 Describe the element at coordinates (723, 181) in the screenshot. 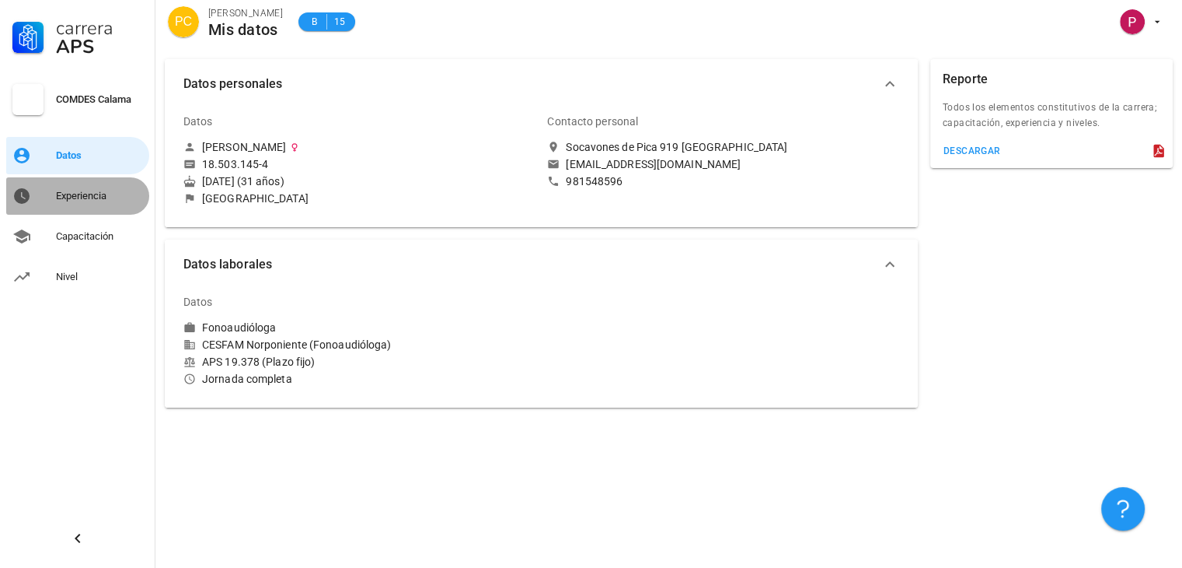

I see `a: 981548596` at that location.